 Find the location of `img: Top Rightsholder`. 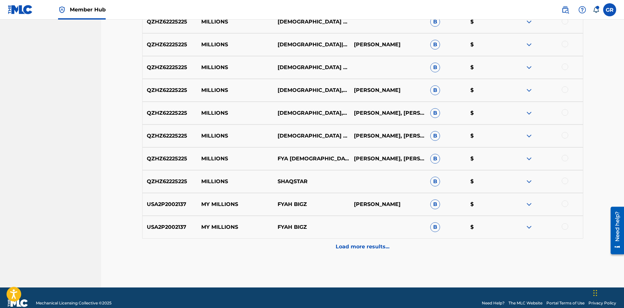

img: Top Rightsholder is located at coordinates (62, 10).